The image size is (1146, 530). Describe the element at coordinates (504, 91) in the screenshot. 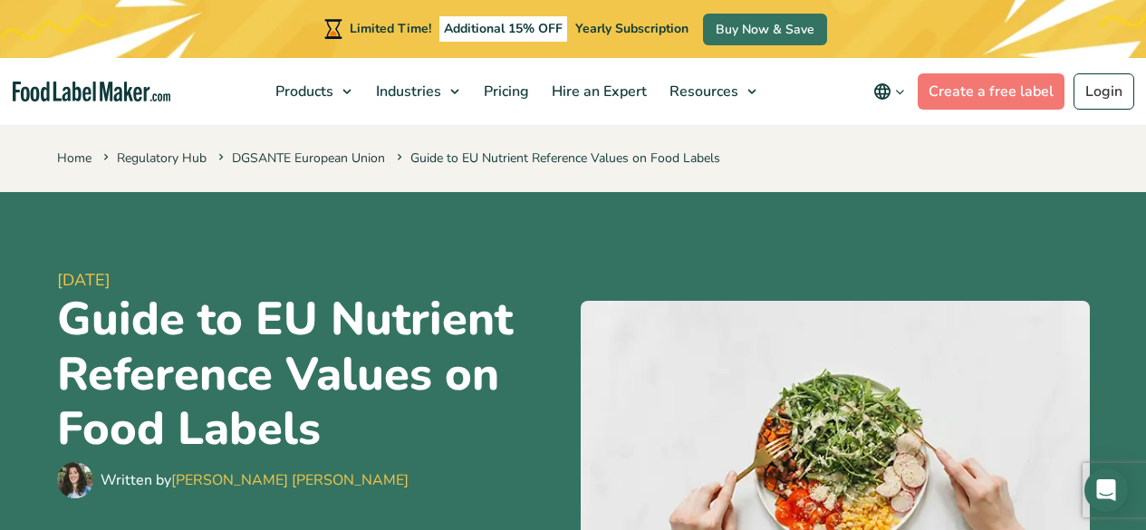

I see `span: Pricing` at that location.